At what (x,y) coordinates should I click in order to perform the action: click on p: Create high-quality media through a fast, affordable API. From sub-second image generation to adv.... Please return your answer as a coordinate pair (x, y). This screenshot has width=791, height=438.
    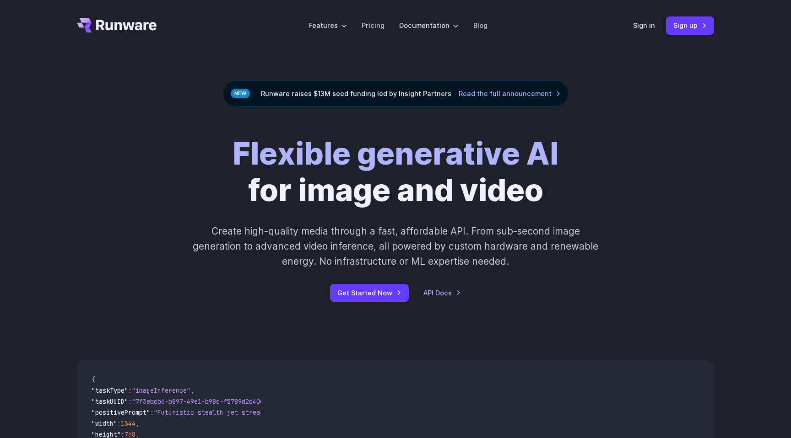
    Looking at the image, I should click on (395, 247).